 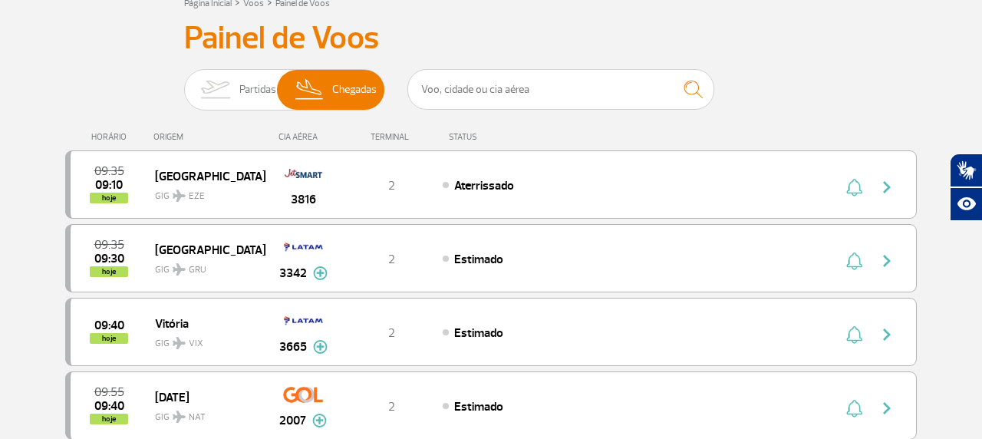 I want to click on span: Chegadas, so click(x=354, y=90).